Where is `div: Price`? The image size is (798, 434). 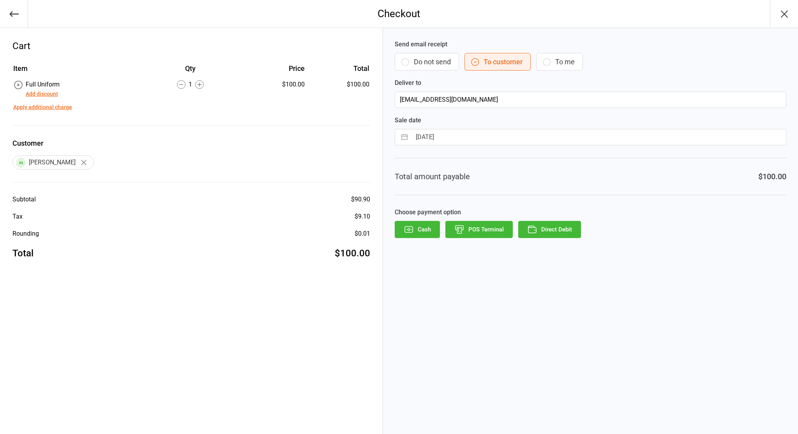
div: Price is located at coordinates (271, 68).